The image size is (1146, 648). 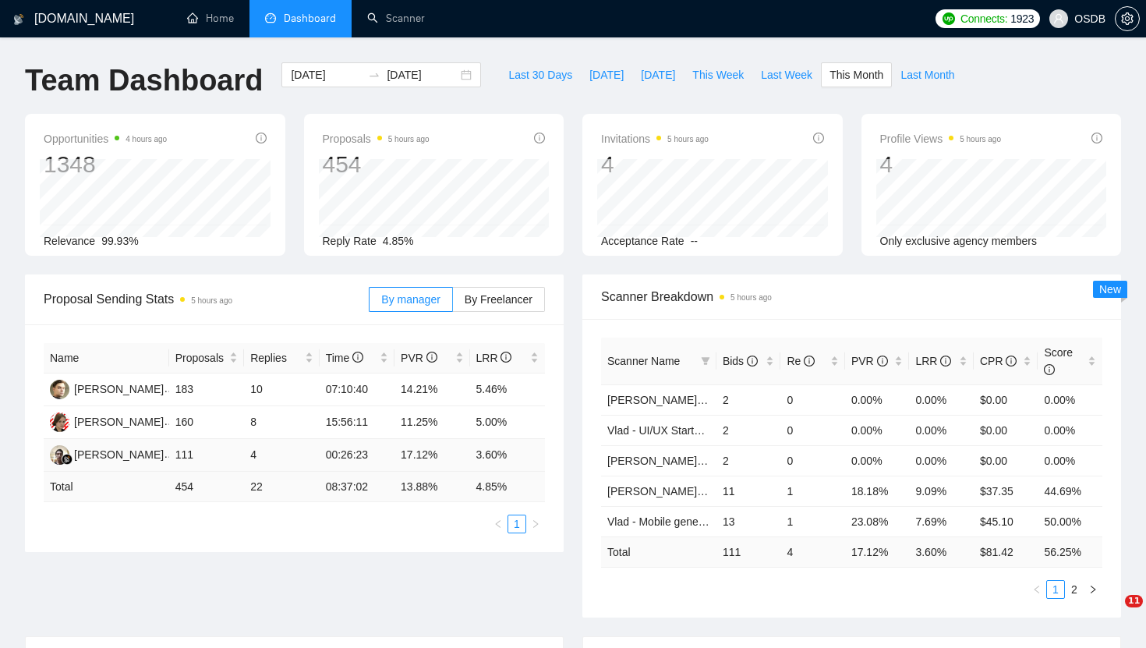 What do you see at coordinates (749, 490) in the screenshot?
I see `td: 11` at bounding box center [749, 490].